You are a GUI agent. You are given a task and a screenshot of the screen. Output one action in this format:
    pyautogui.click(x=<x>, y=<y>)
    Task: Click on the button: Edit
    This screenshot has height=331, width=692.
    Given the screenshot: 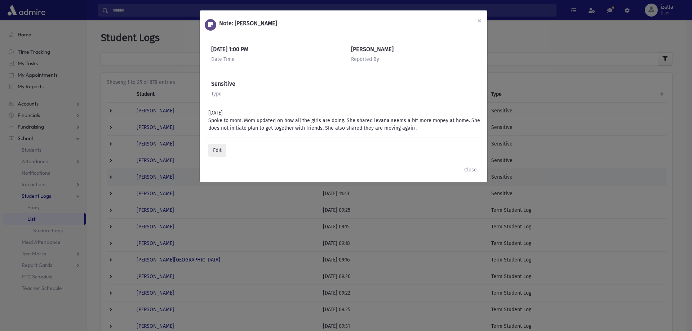 What is the action you would take?
    pyautogui.click(x=217, y=150)
    